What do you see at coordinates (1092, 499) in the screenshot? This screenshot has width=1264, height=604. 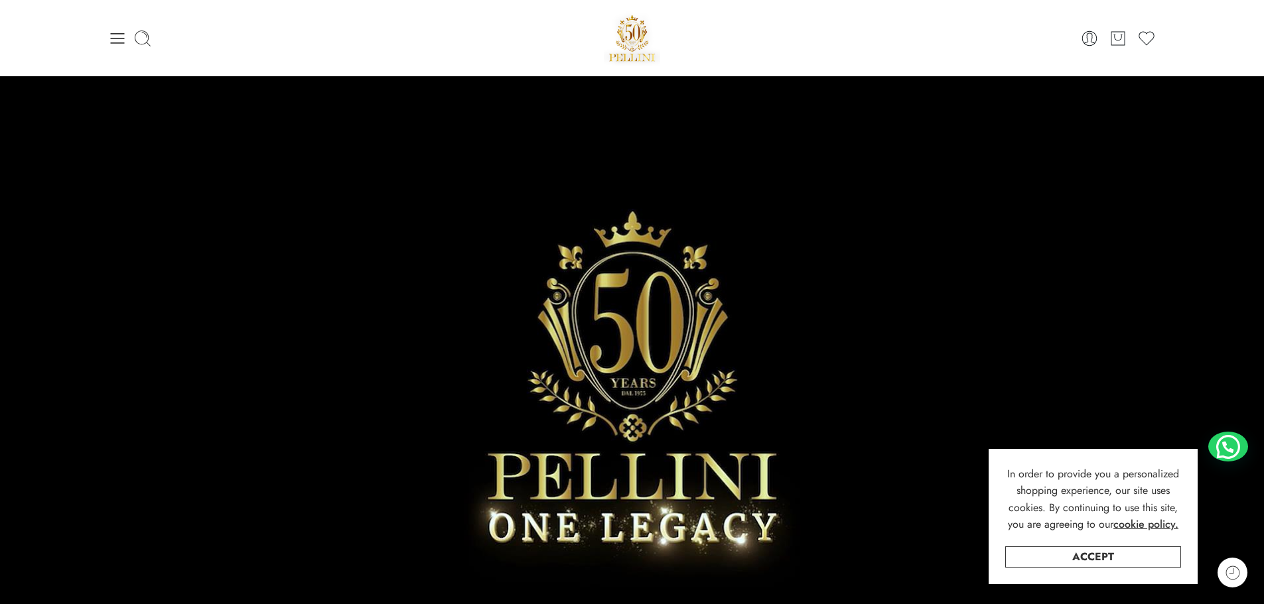 I see `span: In order to provide you a personalized shopping experience, our site uses cookies. By continuing ...` at bounding box center [1092, 499].